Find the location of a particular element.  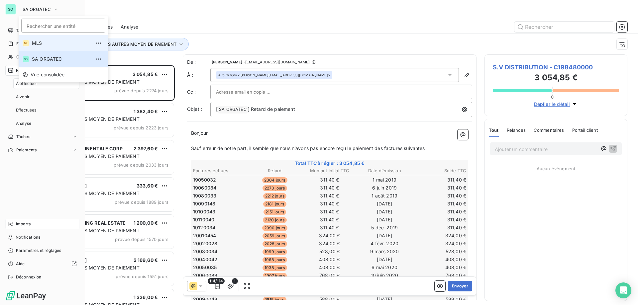

span: 19120034 is located at coordinates (204, 228).